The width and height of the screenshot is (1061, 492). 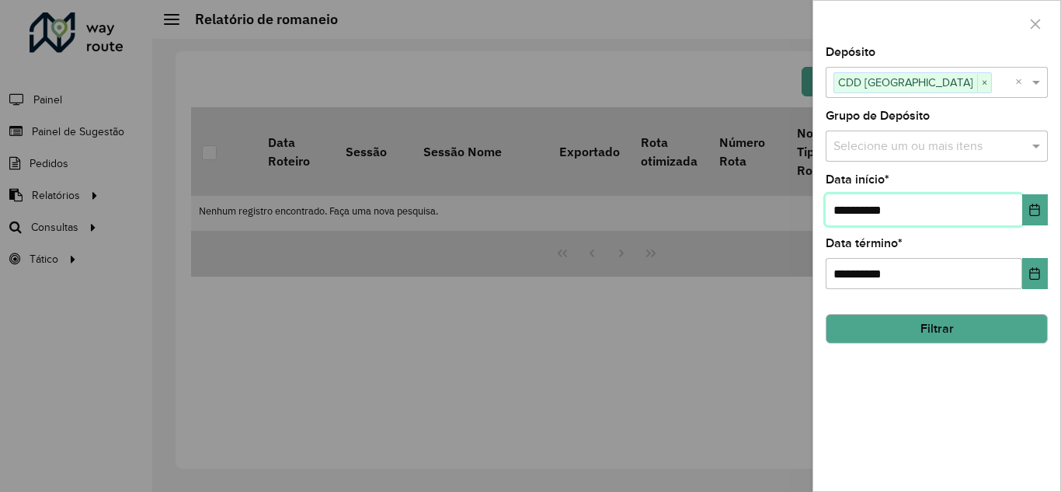 What do you see at coordinates (864, 243) in the screenshot?
I see `label: Data término` at bounding box center [864, 243].